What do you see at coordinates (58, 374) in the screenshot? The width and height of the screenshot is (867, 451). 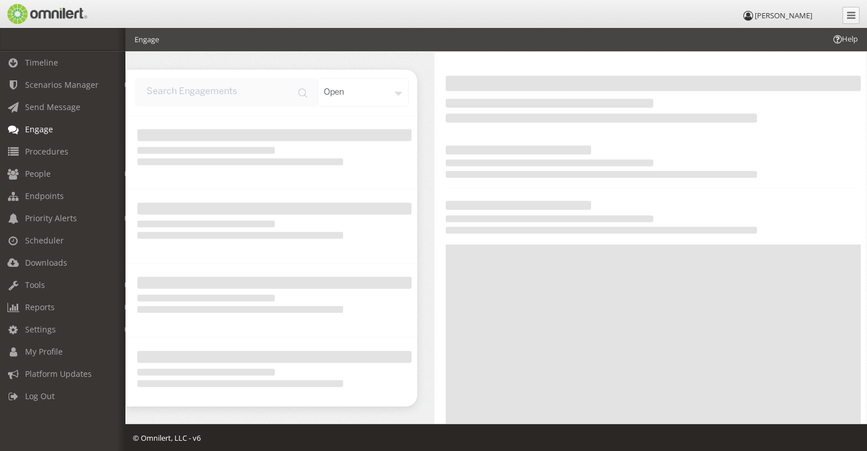 I see `span: Platform Updates` at bounding box center [58, 374].